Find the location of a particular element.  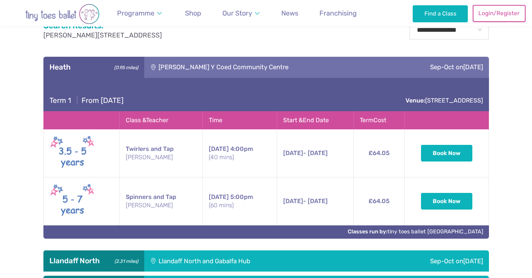

td: Spinners and Tap is located at coordinates (161, 201).